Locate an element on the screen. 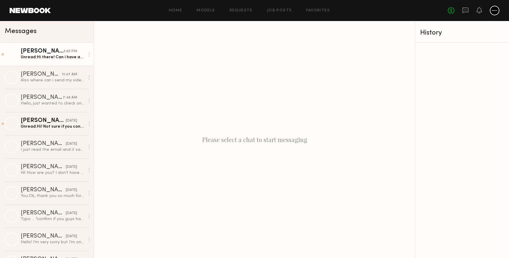 Image resolution: width=509 pixels, height=258 pixels. div: History is located at coordinates (463, 33).